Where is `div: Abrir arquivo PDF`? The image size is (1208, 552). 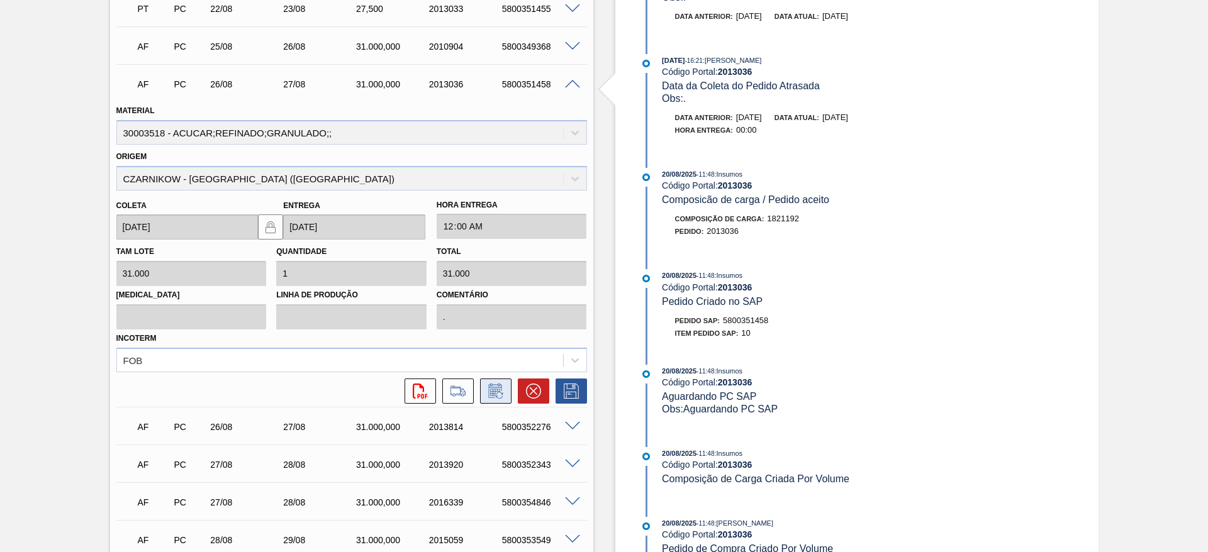 div: Abrir arquivo PDF is located at coordinates (417, 391).